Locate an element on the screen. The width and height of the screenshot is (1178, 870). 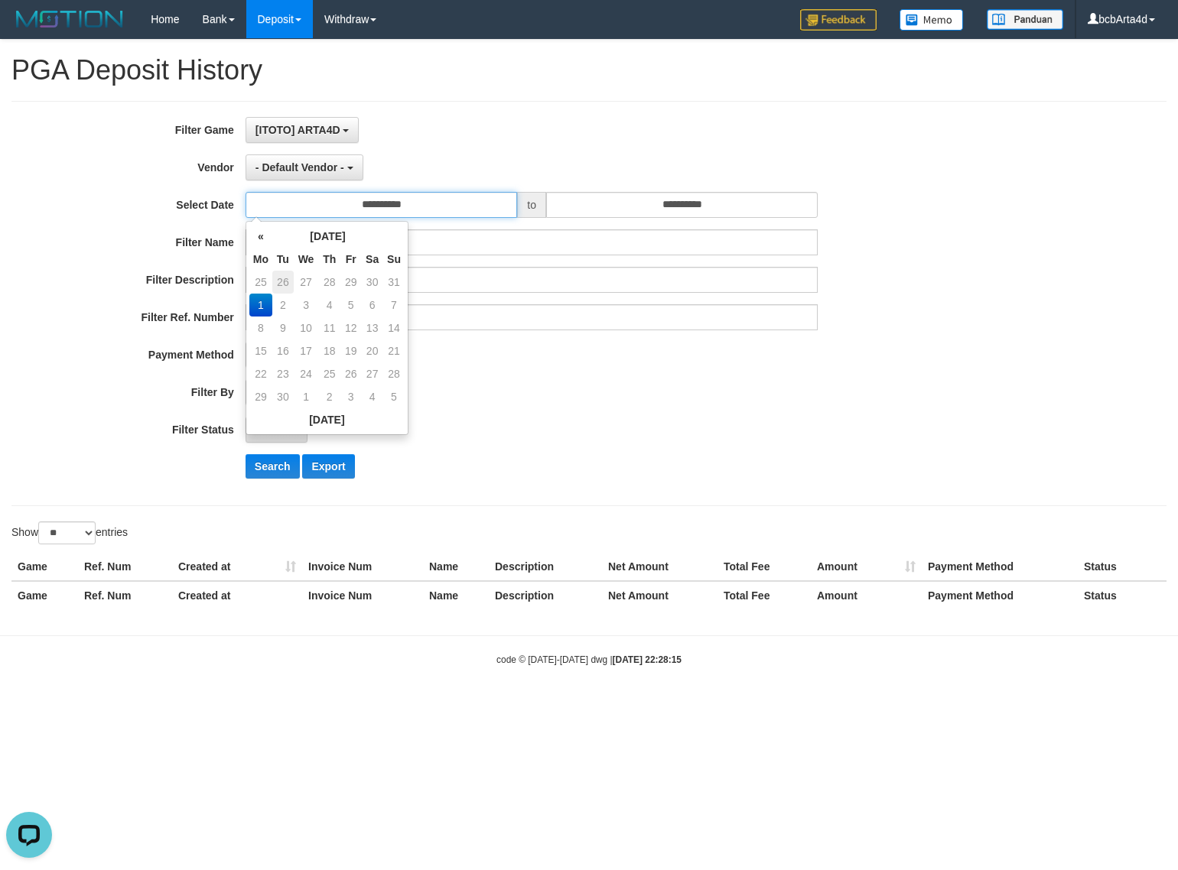
td: 17 is located at coordinates (306, 351).